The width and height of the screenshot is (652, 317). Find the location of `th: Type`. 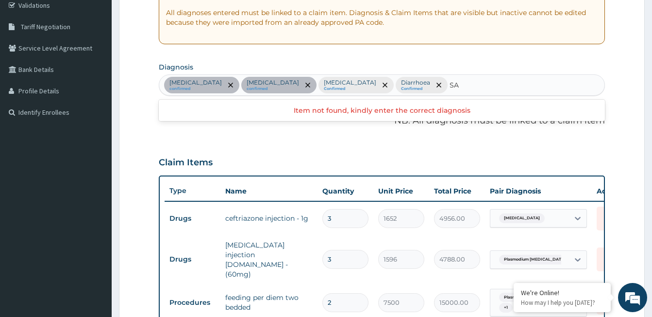

th: Type is located at coordinates (192, 190).